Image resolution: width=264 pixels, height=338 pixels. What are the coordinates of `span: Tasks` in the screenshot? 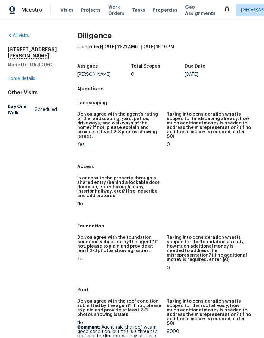 It's located at (138, 10).